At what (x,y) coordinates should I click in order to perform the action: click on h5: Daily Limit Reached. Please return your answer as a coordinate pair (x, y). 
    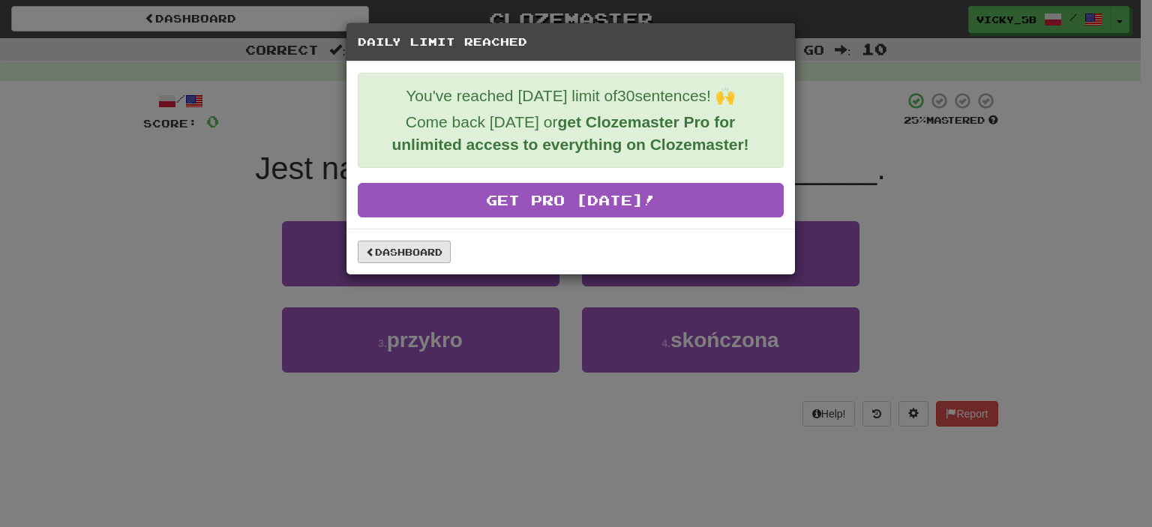
    Looking at the image, I should click on (571, 42).